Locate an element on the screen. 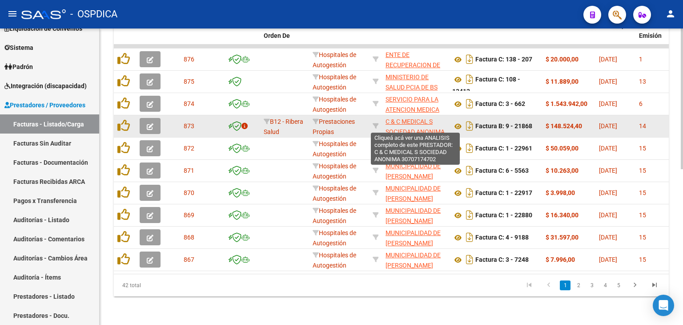 This screenshot has width=683, height=325. a: 3 is located at coordinates (592, 285).